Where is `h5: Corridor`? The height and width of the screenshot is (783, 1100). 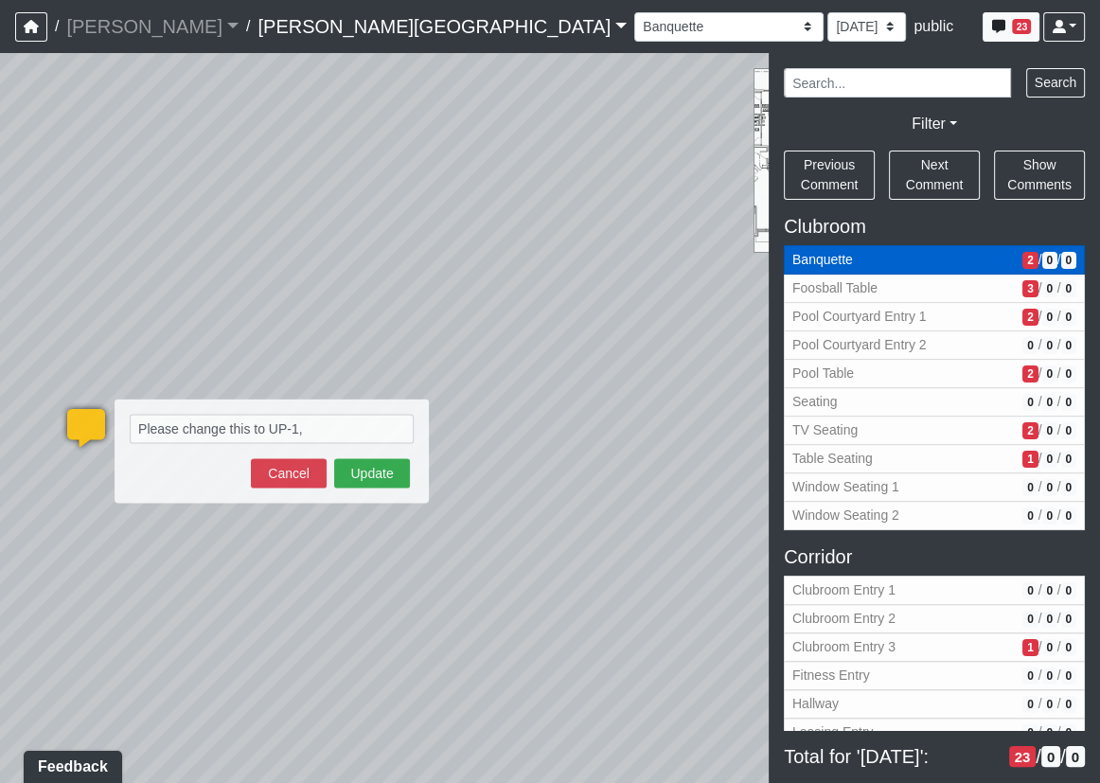
h5: Corridor is located at coordinates (934, 557).